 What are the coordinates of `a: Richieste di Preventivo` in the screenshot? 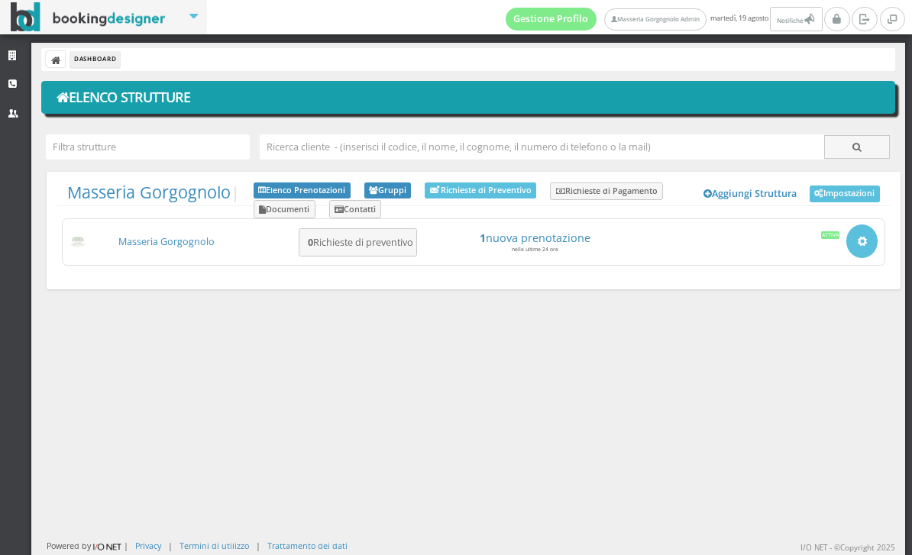 It's located at (480, 190).